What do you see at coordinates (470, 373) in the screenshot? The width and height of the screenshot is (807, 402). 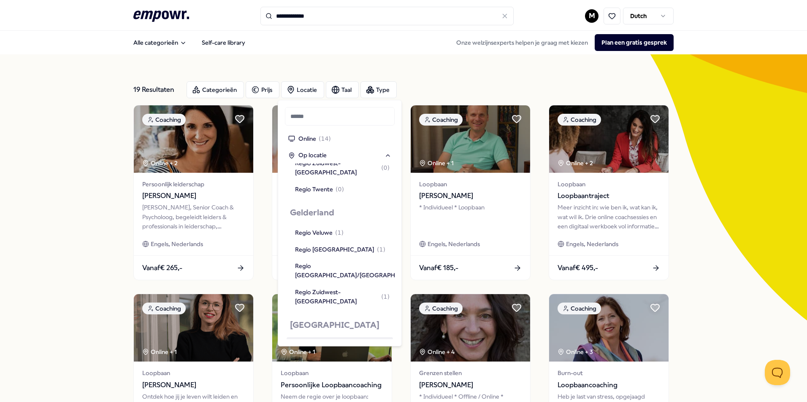 I see `span: Grenzen stellen` at bounding box center [470, 373].